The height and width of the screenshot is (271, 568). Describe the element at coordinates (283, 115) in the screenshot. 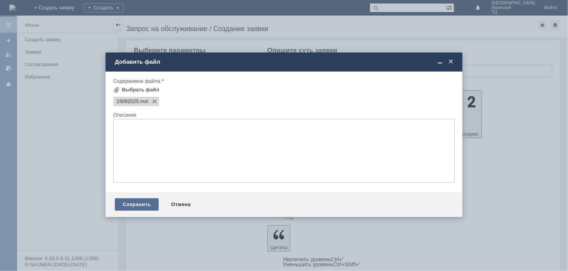

I see `div: Описание` at that location.